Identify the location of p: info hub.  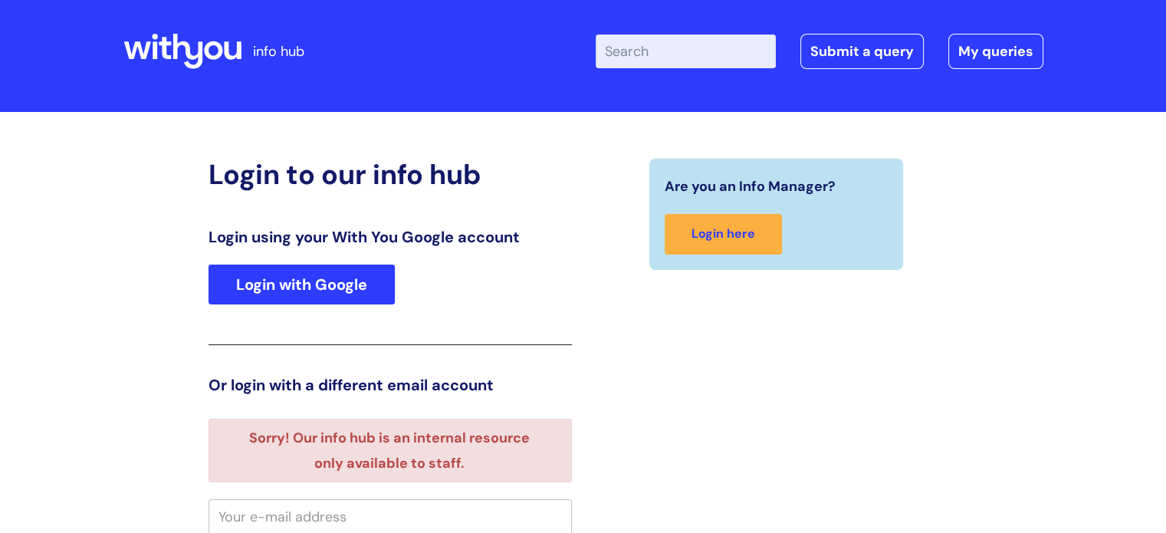
(278, 51).